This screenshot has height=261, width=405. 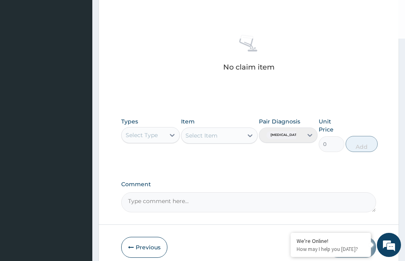 What do you see at coordinates (130, 121) in the screenshot?
I see `label: Types` at bounding box center [130, 121].